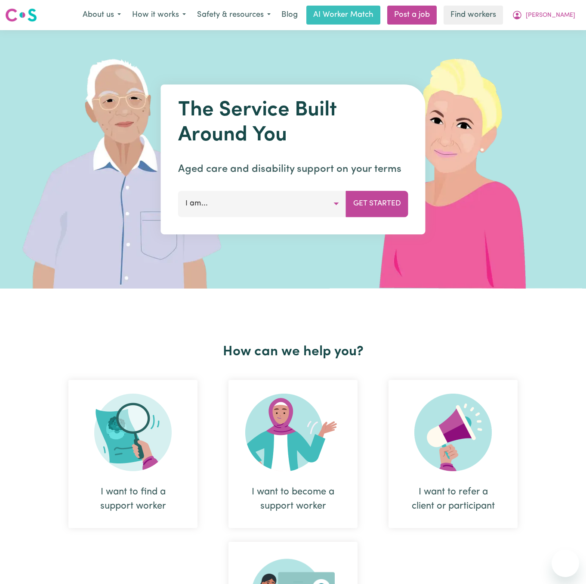 The height and width of the screenshot is (584, 586). What do you see at coordinates (293, 123) in the screenshot?
I see `h1: The Service Built Around You` at bounding box center [293, 123].